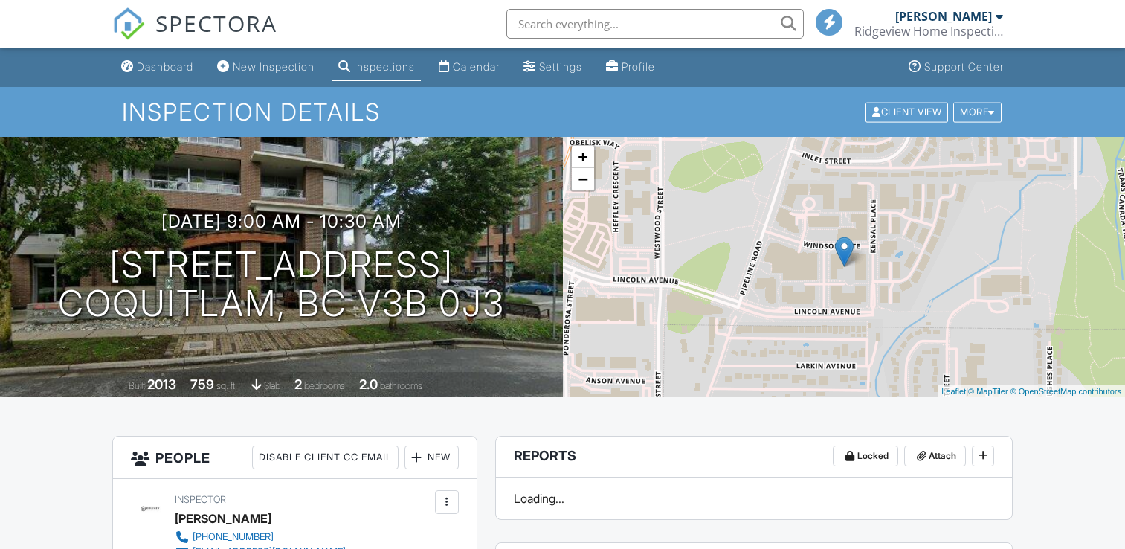 The height and width of the screenshot is (549, 1125). Describe the element at coordinates (553, 67) in the screenshot. I see `a: Settings` at that location.